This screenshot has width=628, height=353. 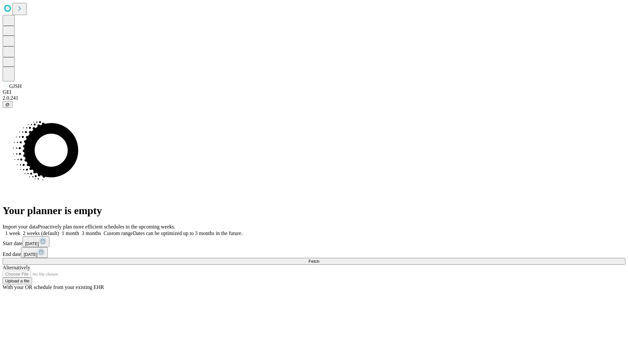 I want to click on span: Custom range, so click(x=118, y=233).